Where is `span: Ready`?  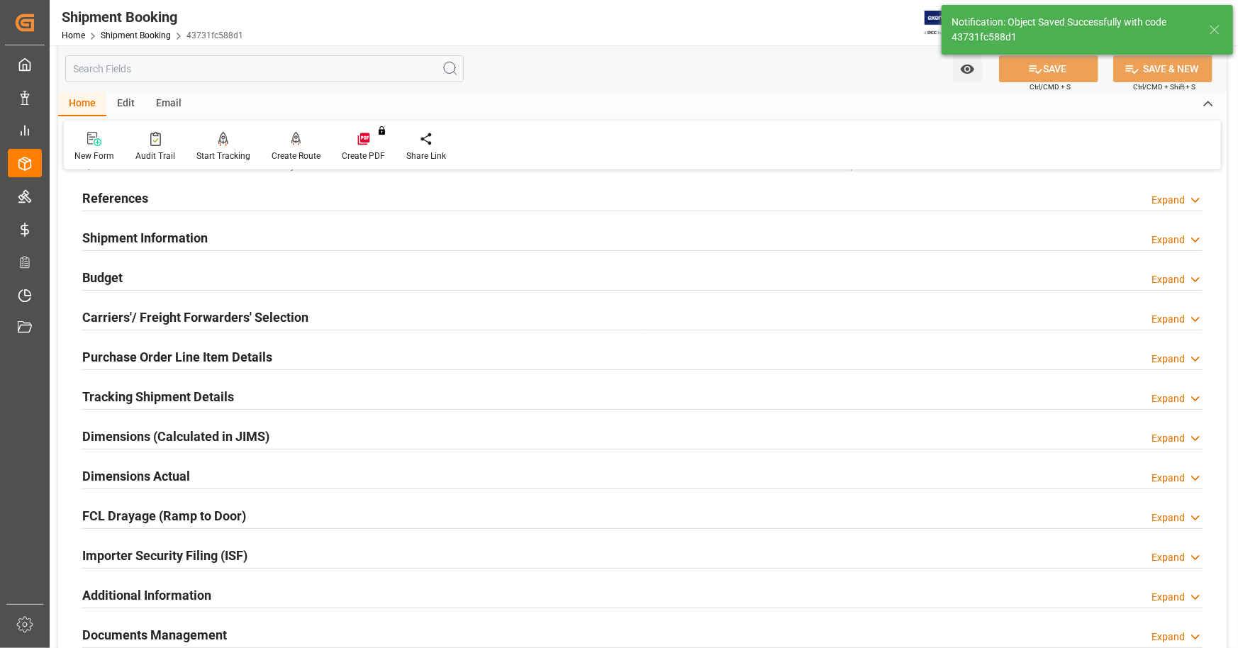
span: Ready is located at coordinates (283, 167).